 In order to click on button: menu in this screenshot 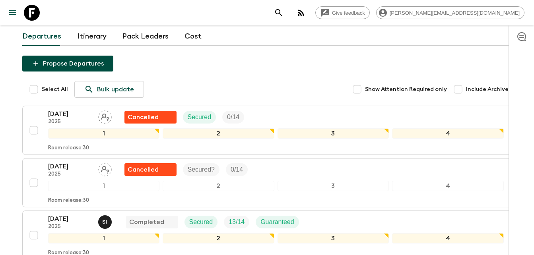, I will do `click(13, 13)`.